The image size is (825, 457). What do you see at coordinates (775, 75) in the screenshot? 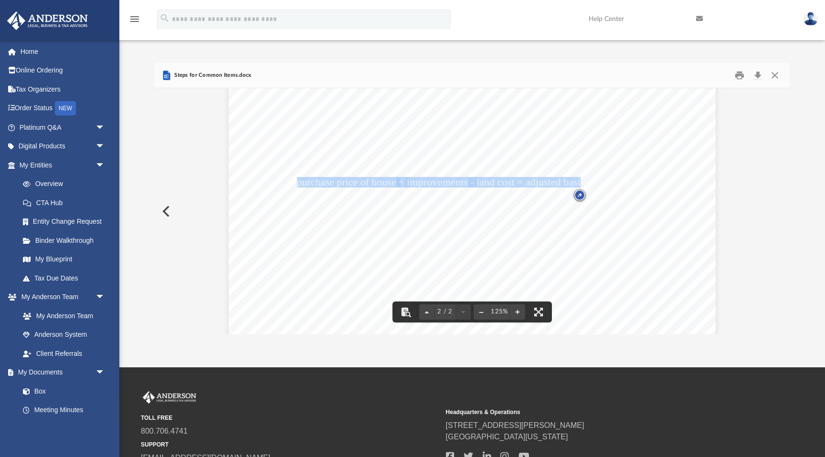
I see `button: Close` at bounding box center [775, 75].